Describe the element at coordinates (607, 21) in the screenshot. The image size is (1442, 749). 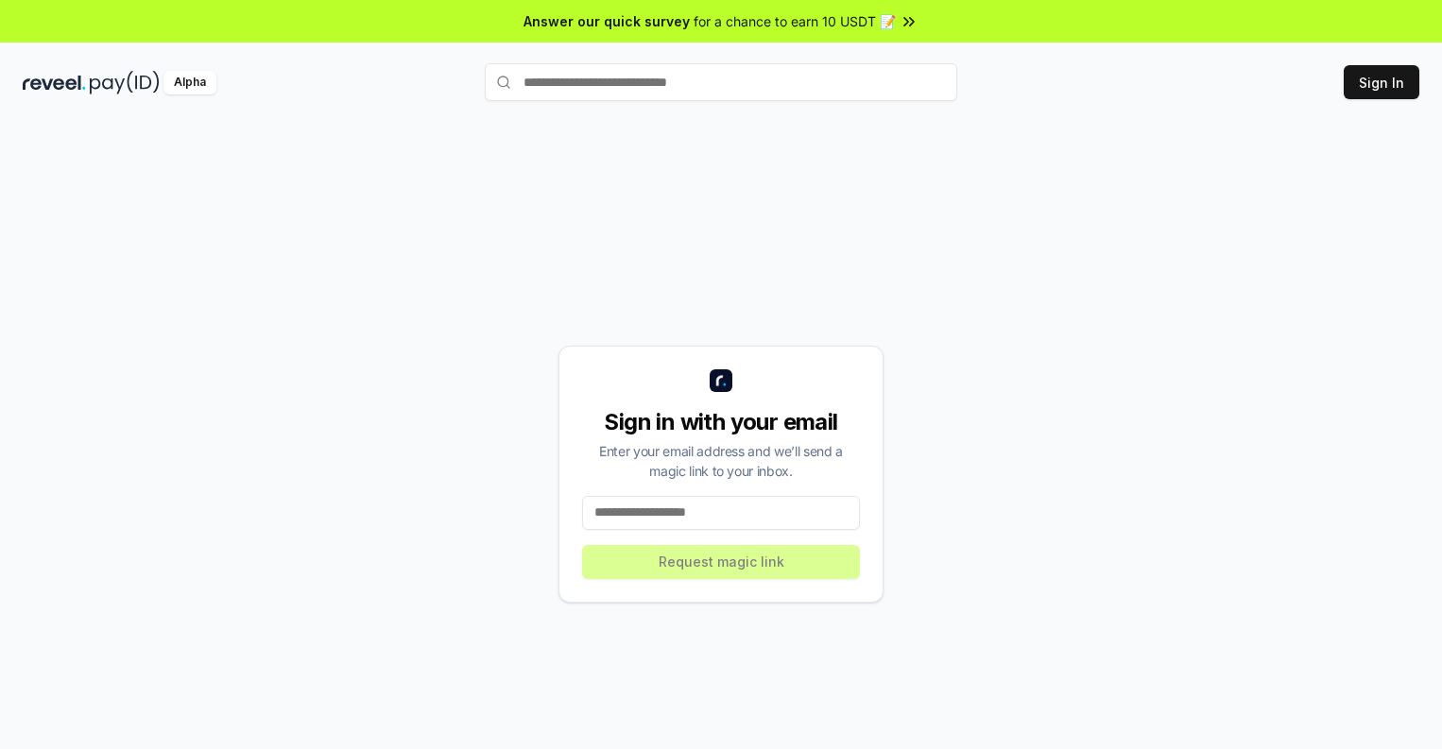
I see `span: Answer our quick survey` at that location.